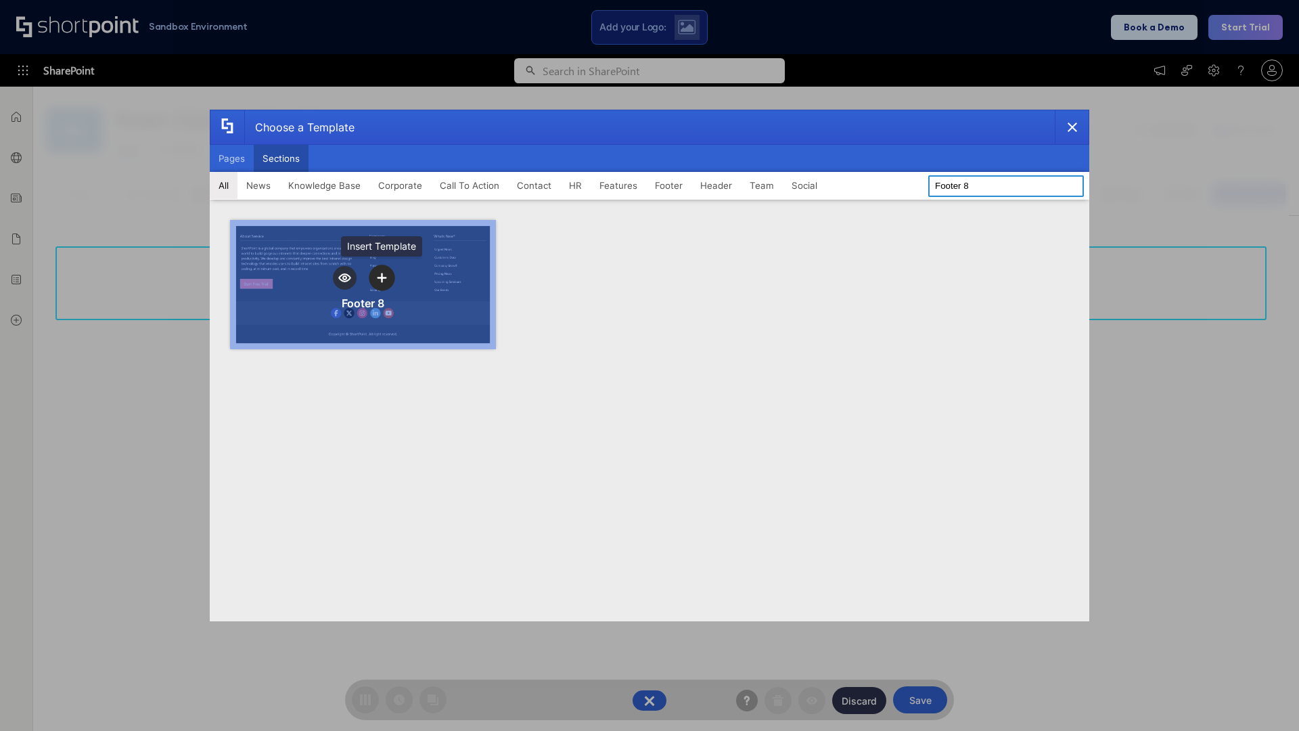 The image size is (1299, 731). I want to click on button: Call To Action, so click(470, 185).